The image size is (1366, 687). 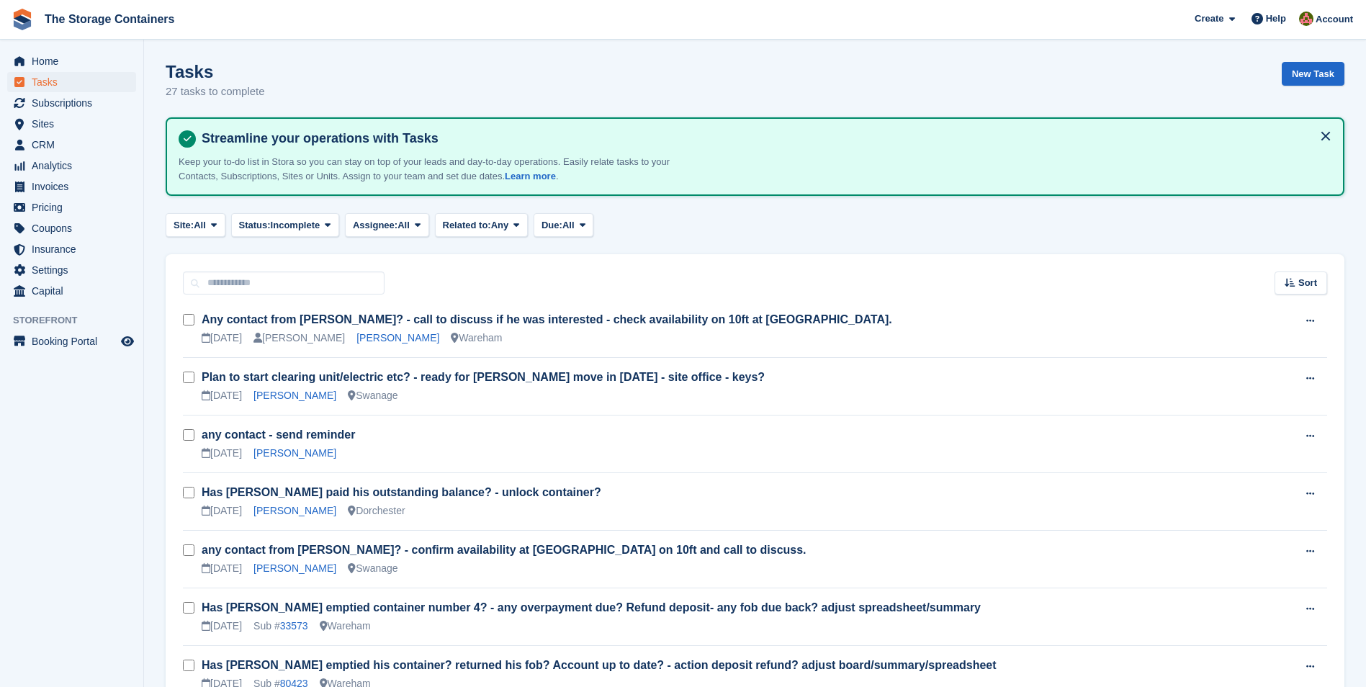 I want to click on span: Pricing, so click(x=75, y=207).